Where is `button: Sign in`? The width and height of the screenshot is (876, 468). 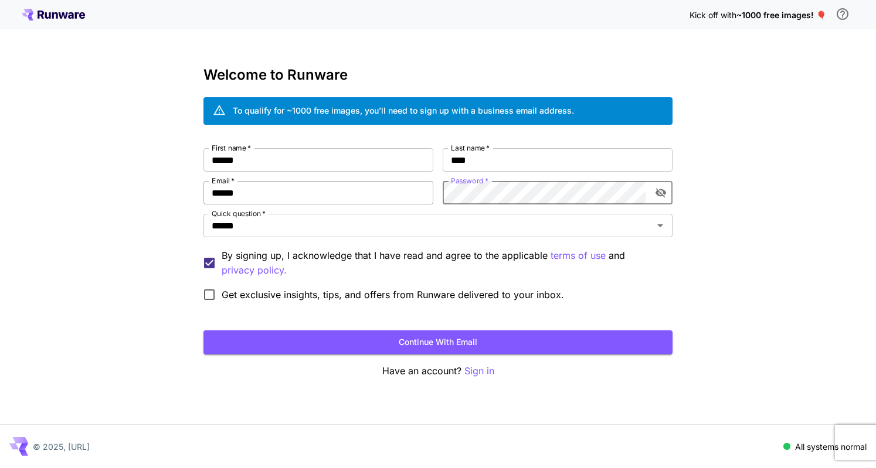 button: Sign in is located at coordinates (479, 371).